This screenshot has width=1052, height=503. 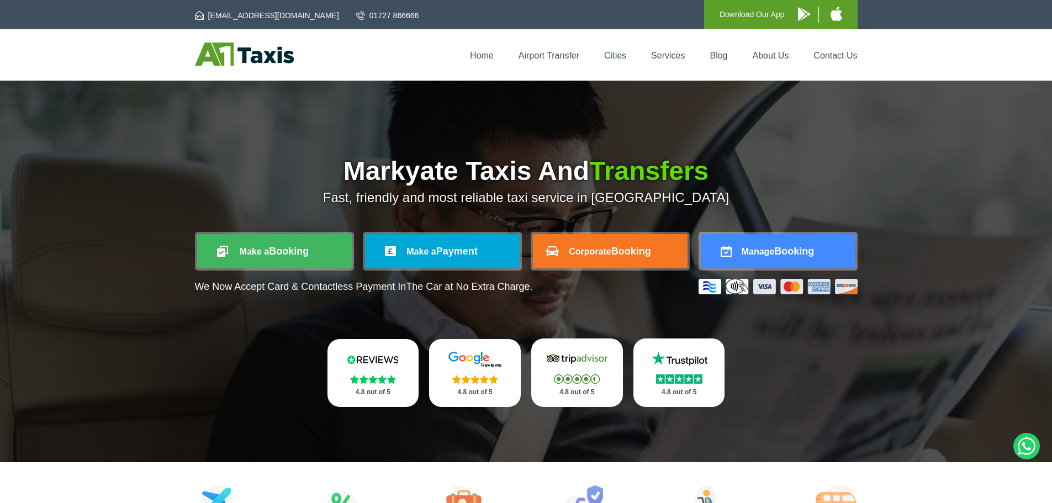 I want to click on img: Credit And Debit Cards, so click(x=778, y=287).